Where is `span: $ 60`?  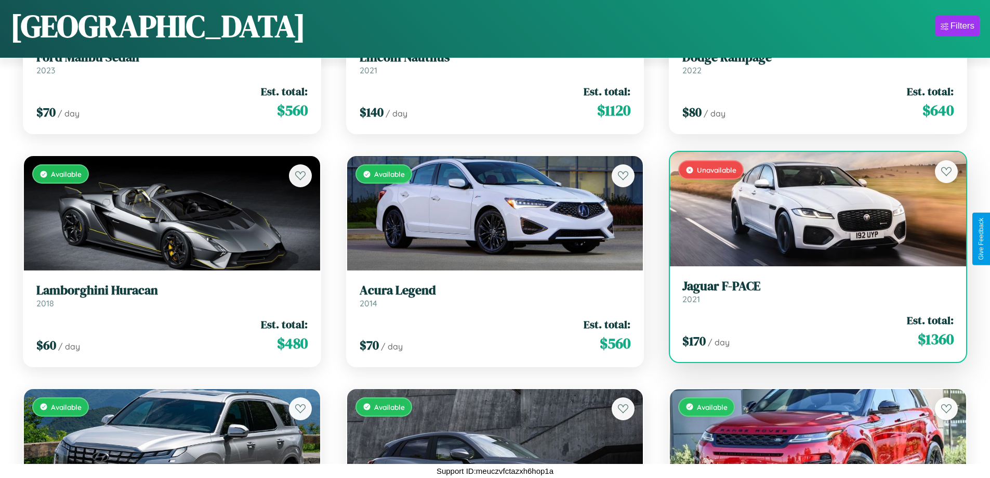
span: $ 60 is located at coordinates (46, 345).